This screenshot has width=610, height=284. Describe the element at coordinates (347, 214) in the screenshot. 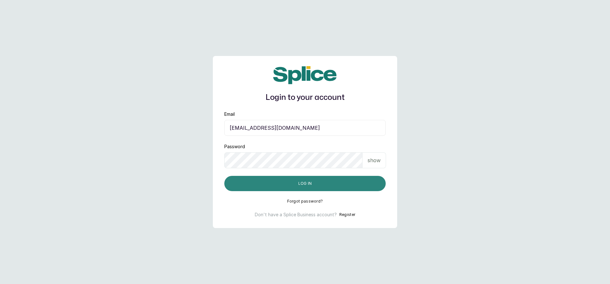

I see `button: Register` at that location.